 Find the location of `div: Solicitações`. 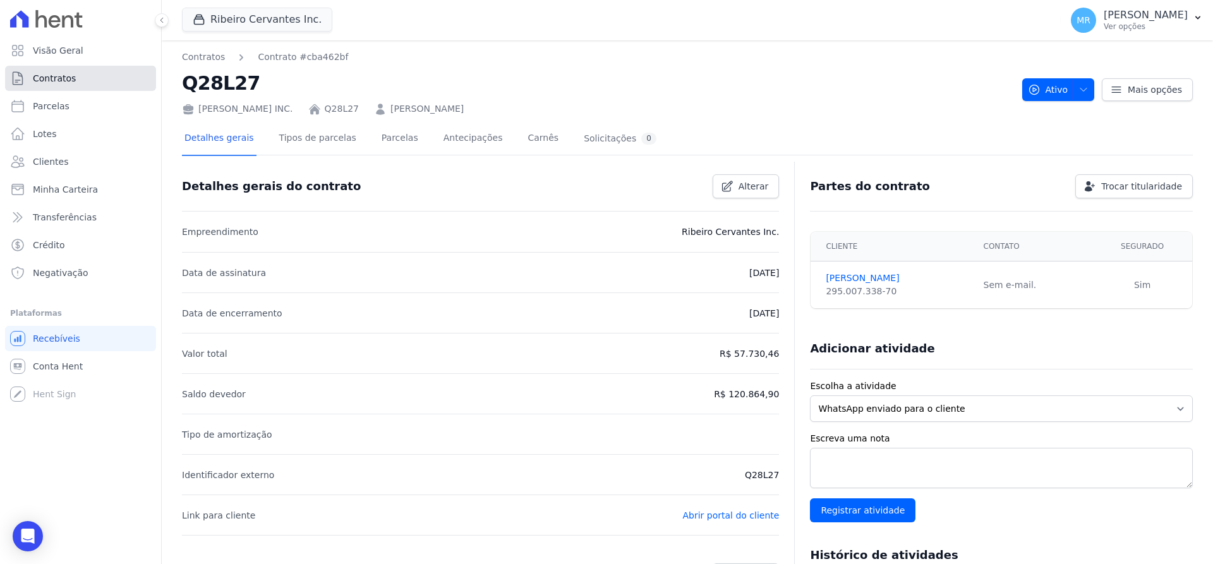

div: Solicitações is located at coordinates (620, 138).